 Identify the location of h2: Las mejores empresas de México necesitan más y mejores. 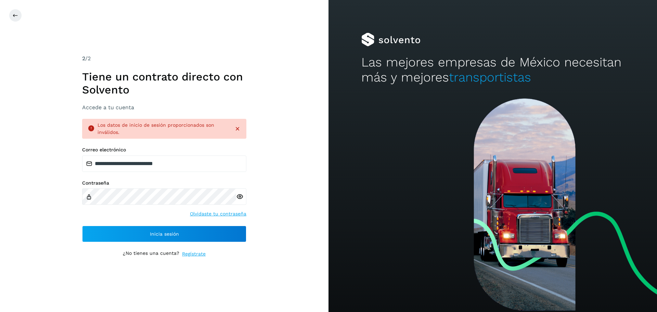
(493, 70).